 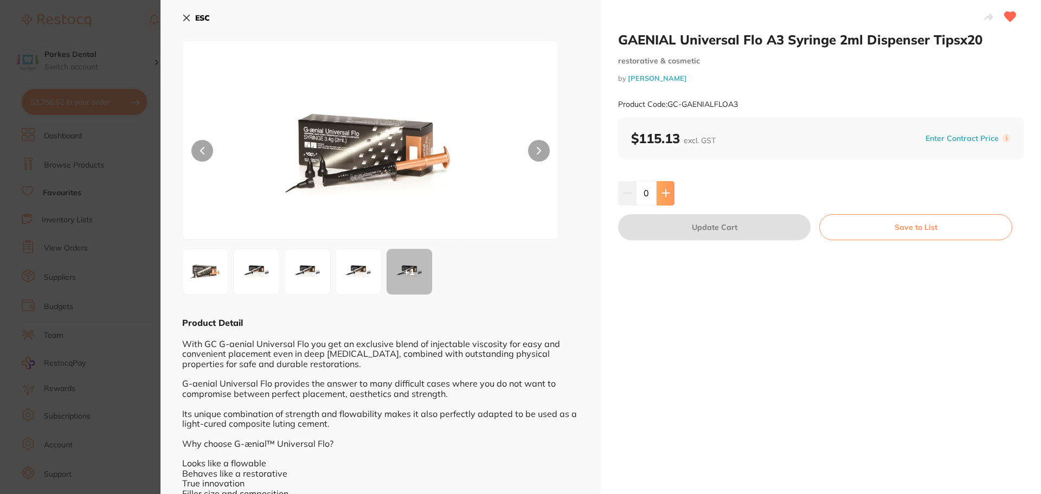 What do you see at coordinates (409, 272) in the screenshot?
I see `button: +1` at bounding box center [409, 272].